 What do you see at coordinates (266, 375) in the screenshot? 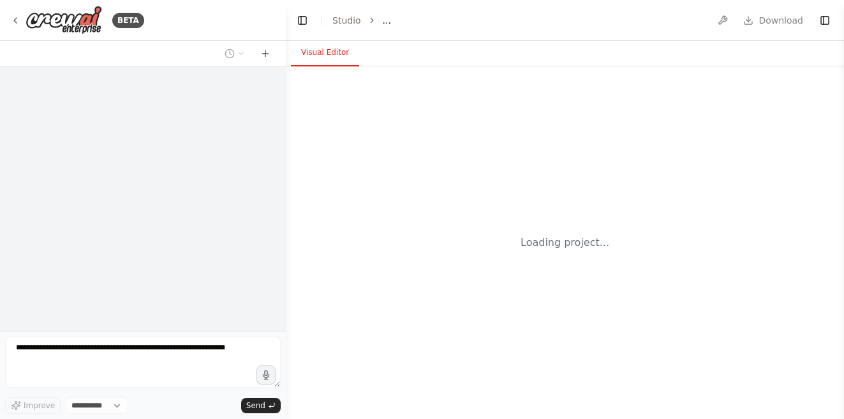
I see `button: Click to speak your automation idea` at bounding box center [266, 375].